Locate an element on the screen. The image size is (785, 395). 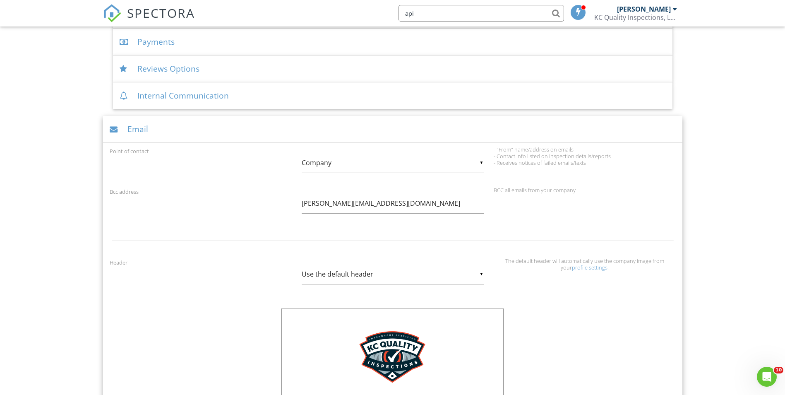
a: SPECTORA is located at coordinates (149, 20).